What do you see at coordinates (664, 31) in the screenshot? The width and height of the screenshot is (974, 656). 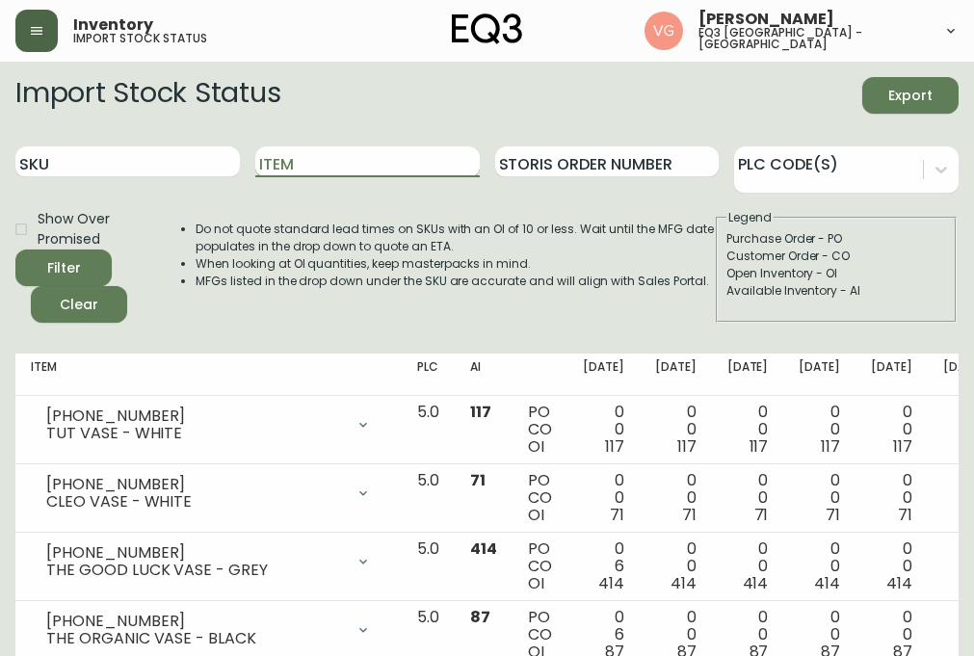 I see `img: 876f05e53c5b52231d7ee1770617069b` at bounding box center [664, 31].